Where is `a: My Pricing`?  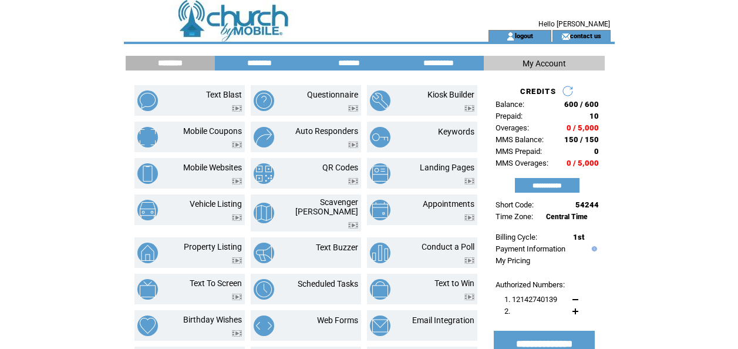
a: My Pricing is located at coordinates (513, 260).